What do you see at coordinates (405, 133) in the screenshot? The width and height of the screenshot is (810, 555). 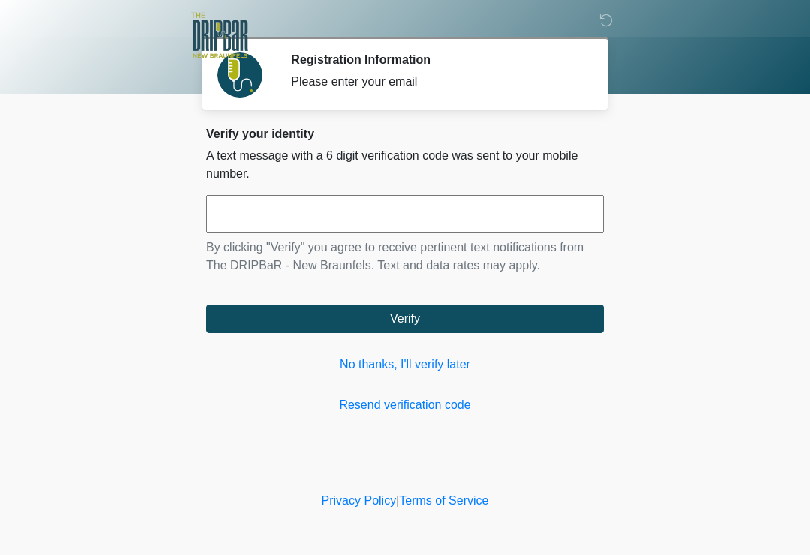 I see `h2: Verify your identity` at bounding box center [405, 133].